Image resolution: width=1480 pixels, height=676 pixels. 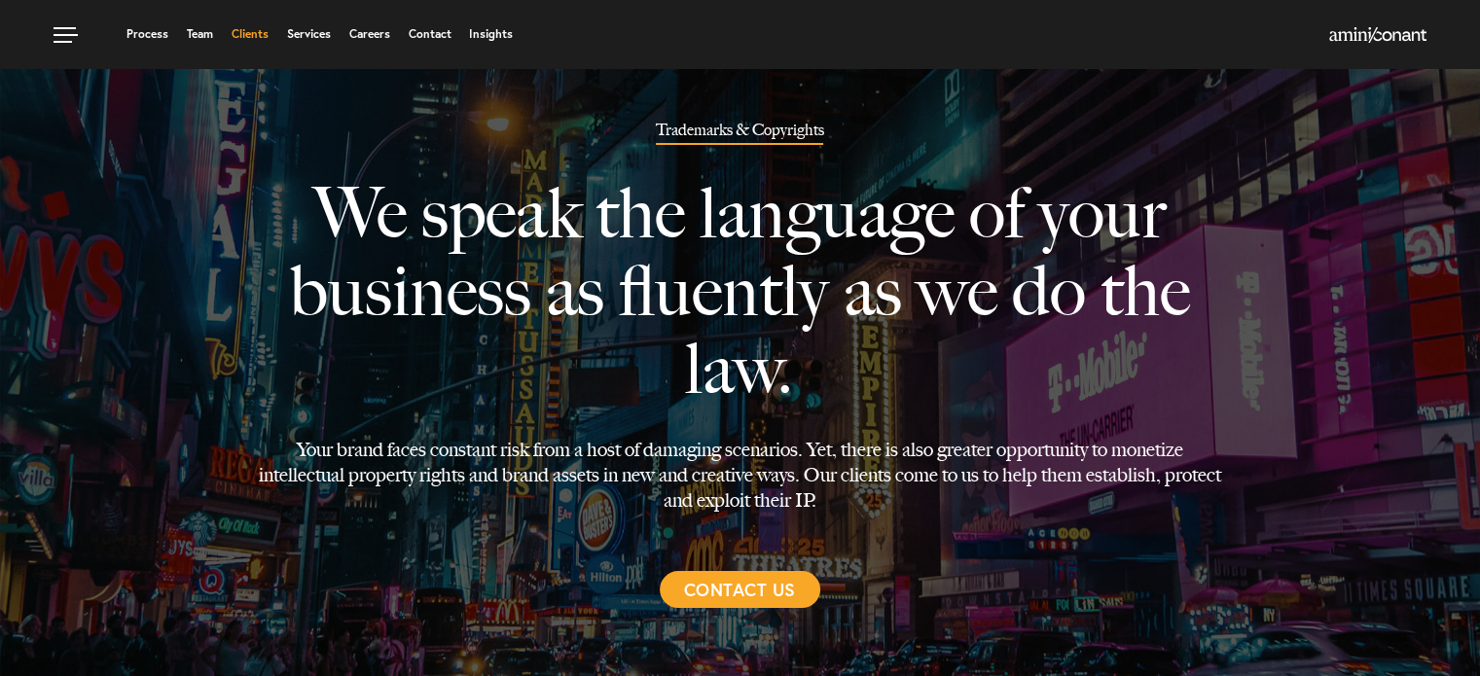 I want to click on a: Clients, so click(x=250, y=34).